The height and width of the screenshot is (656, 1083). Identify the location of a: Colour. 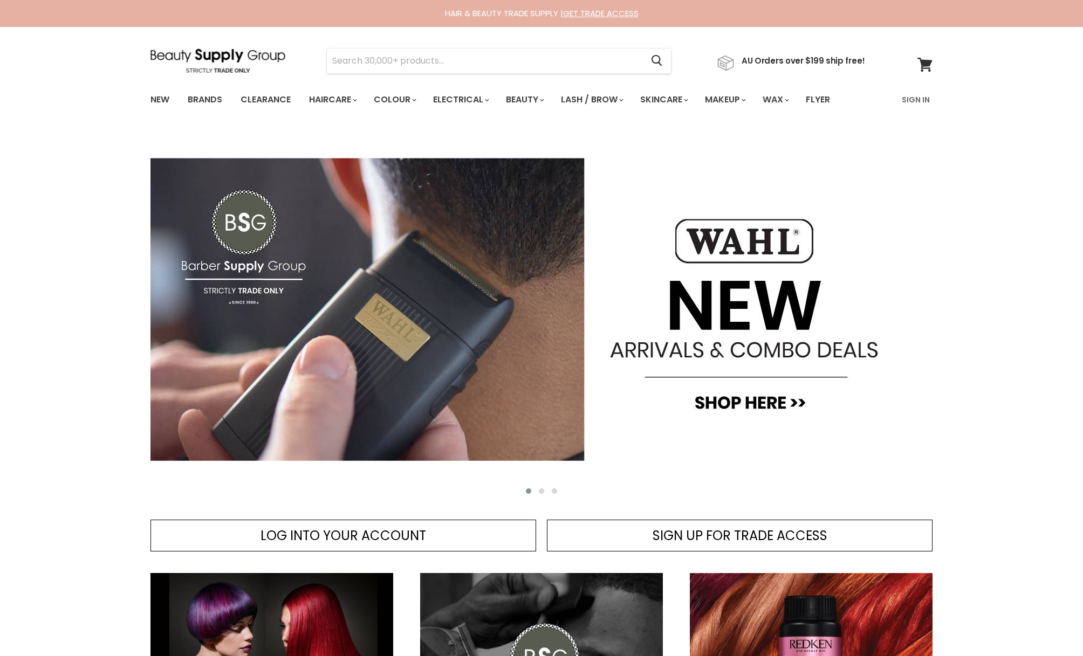
(394, 100).